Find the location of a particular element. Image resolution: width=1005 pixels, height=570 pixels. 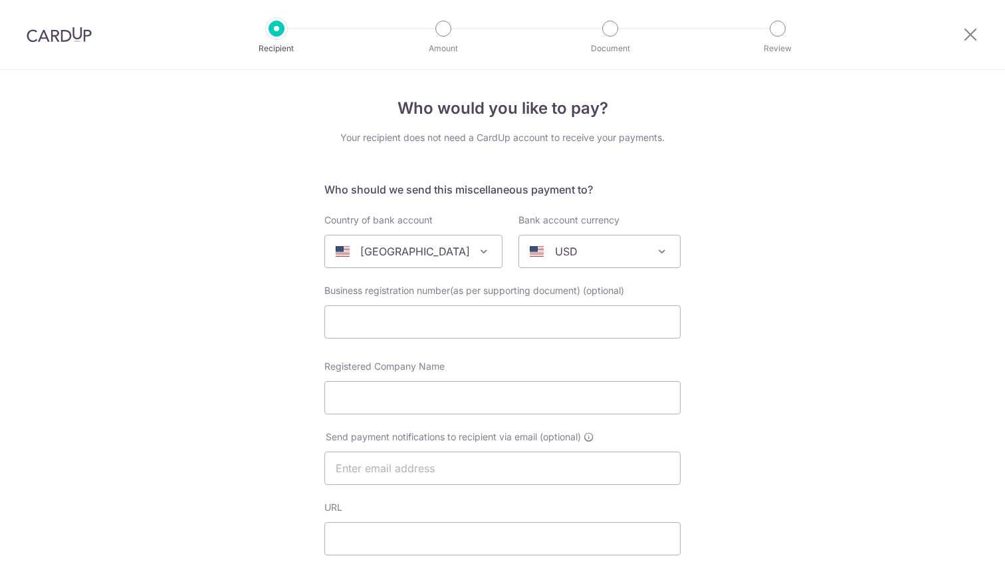

label: Country of bank account is located at coordinates (378, 220).